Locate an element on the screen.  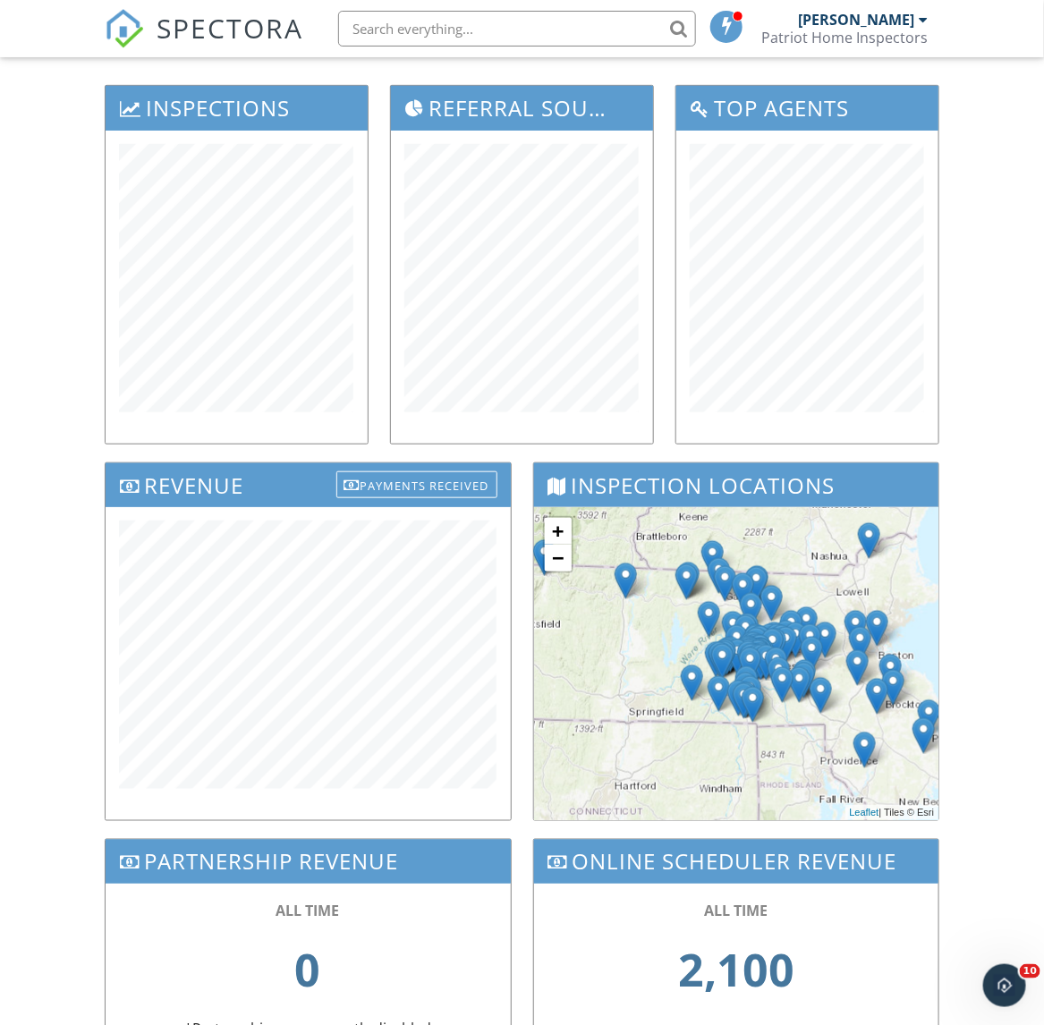
a: Leaflet is located at coordinates (864, 812).